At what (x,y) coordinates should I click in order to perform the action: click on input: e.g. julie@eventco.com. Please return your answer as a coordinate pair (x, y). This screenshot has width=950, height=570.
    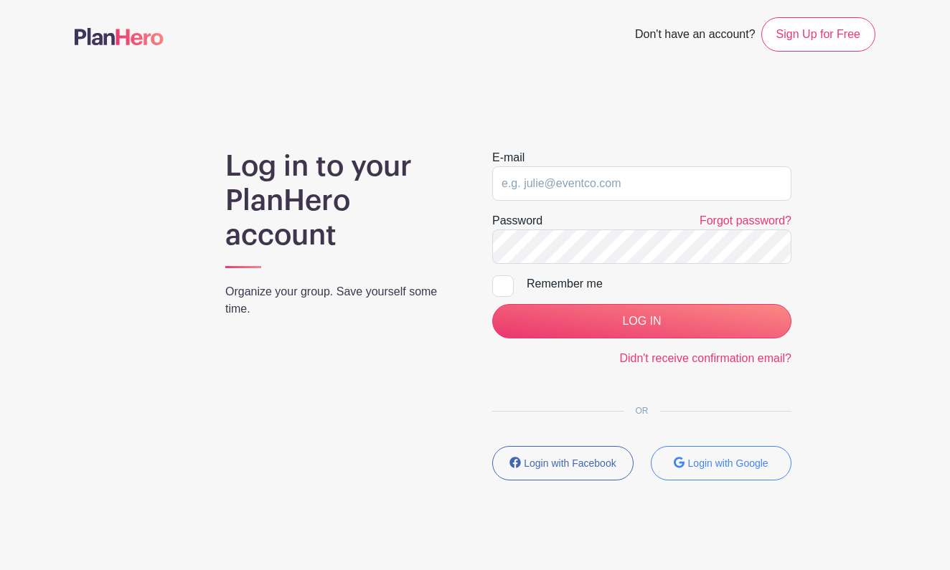
    Looking at the image, I should click on (641, 184).